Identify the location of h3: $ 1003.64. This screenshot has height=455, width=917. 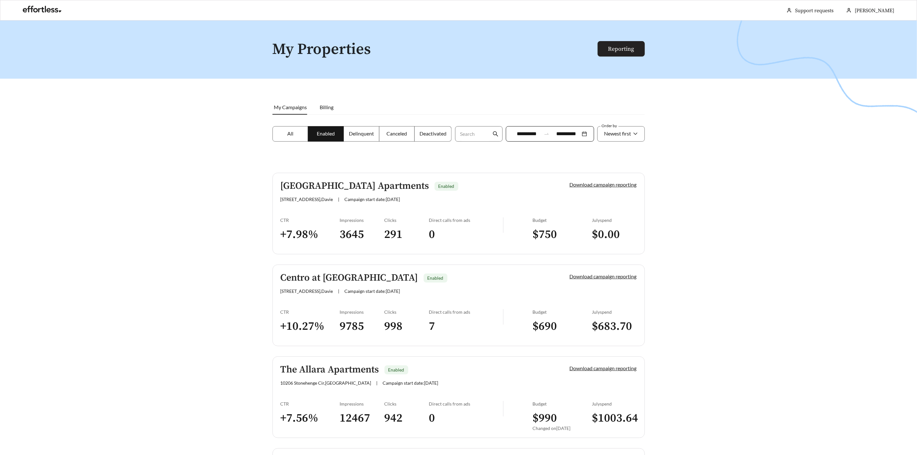
(614, 418).